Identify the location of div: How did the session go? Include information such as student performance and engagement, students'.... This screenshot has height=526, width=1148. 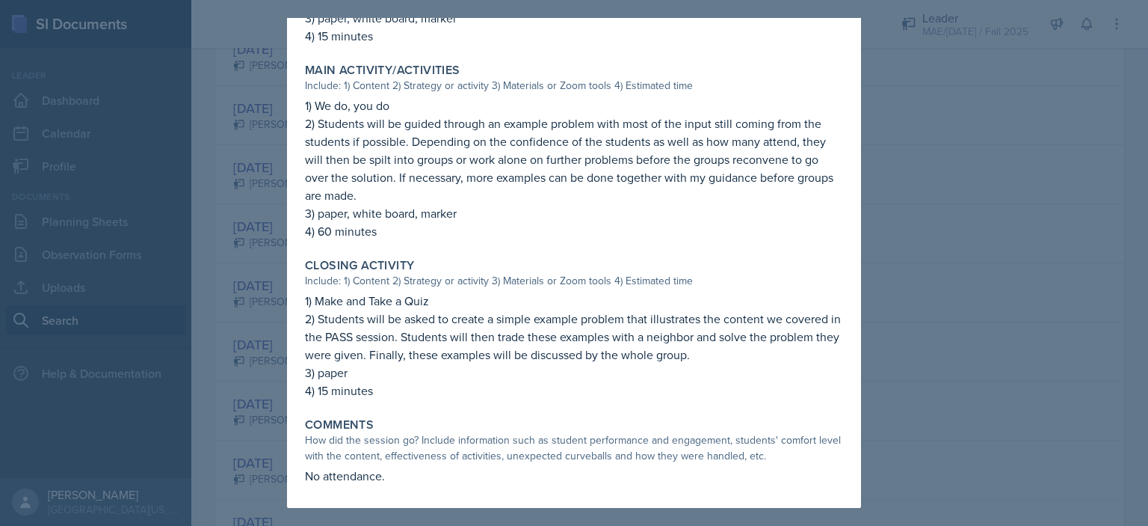
(574, 448).